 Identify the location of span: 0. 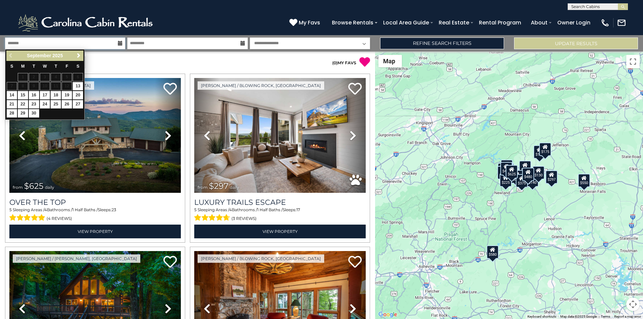
(335, 63).